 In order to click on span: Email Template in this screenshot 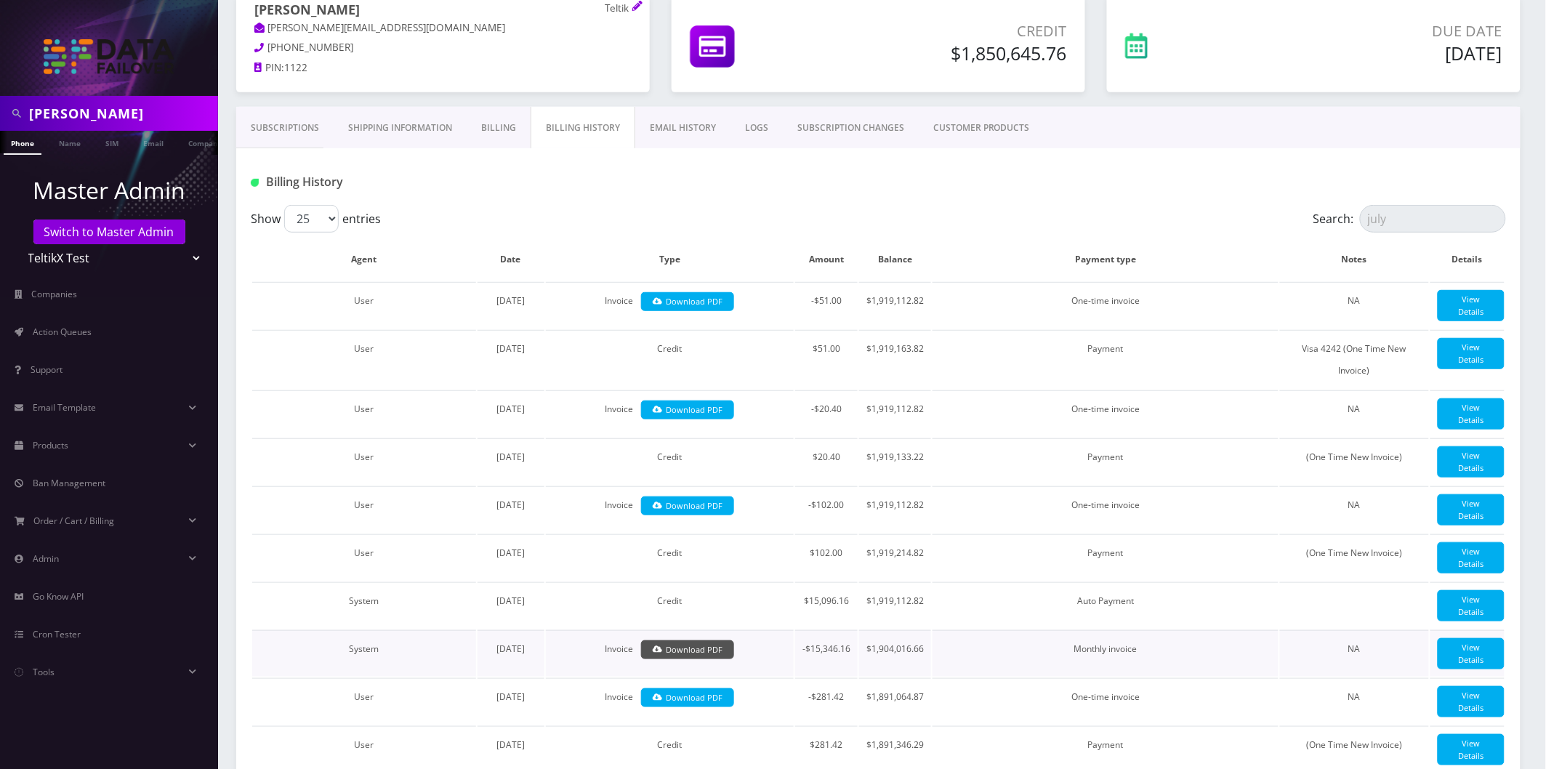, I will do `click(64, 407)`.